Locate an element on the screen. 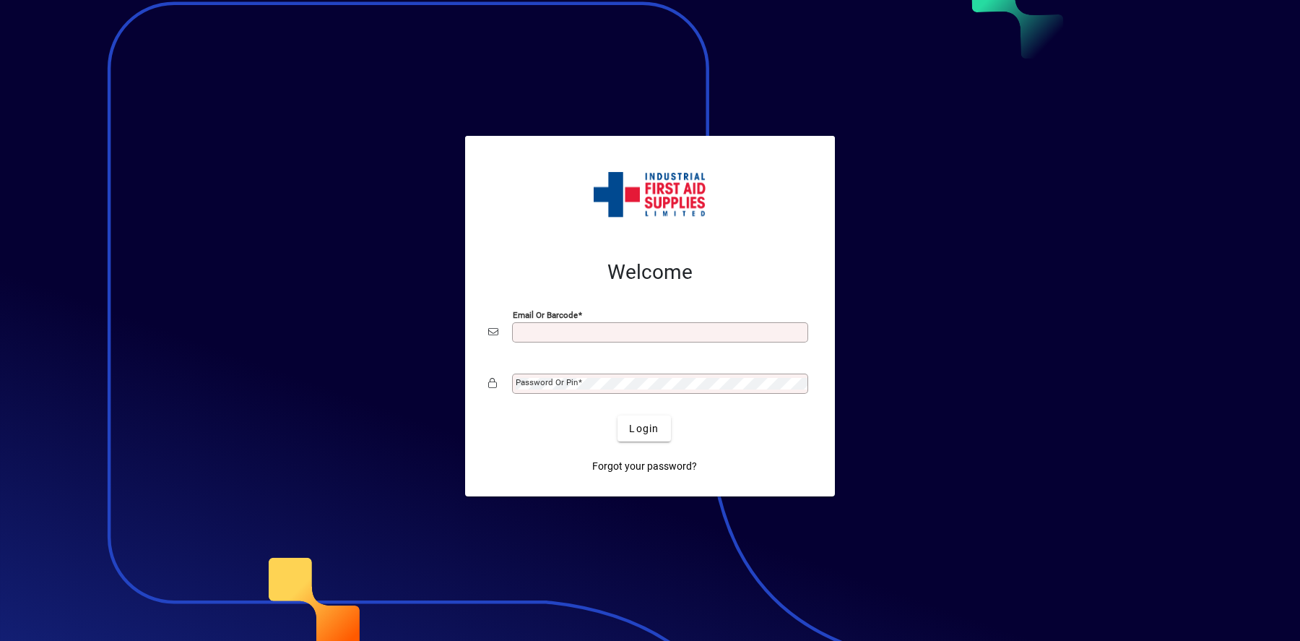 The image size is (1300, 641). mat-label: Email or Barcode is located at coordinates (545, 315).